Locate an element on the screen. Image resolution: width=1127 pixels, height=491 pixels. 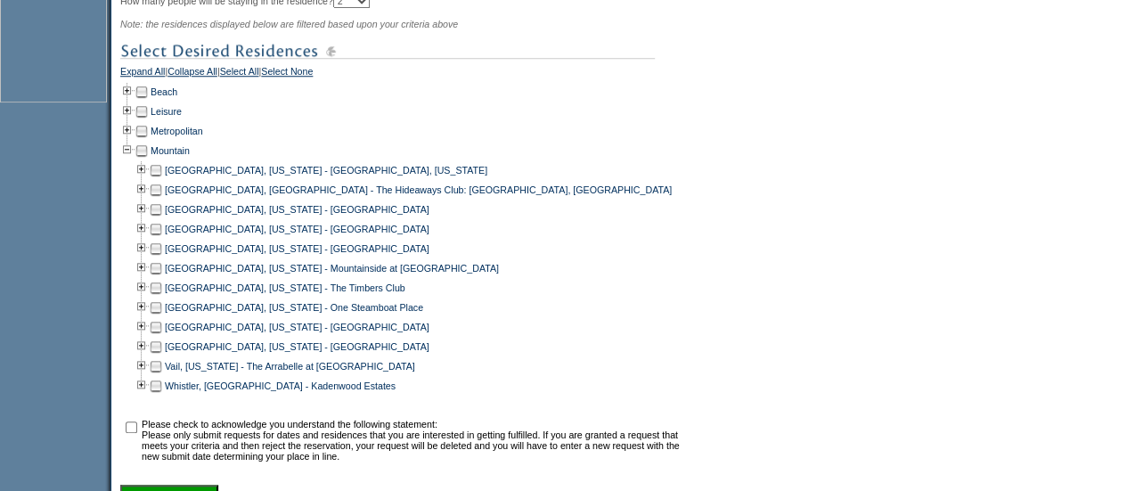
a: Mountain is located at coordinates (170, 151).